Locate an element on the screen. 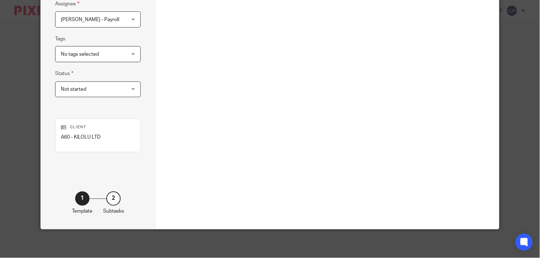 The height and width of the screenshot is (258, 540). div: 2 is located at coordinates (113, 199).